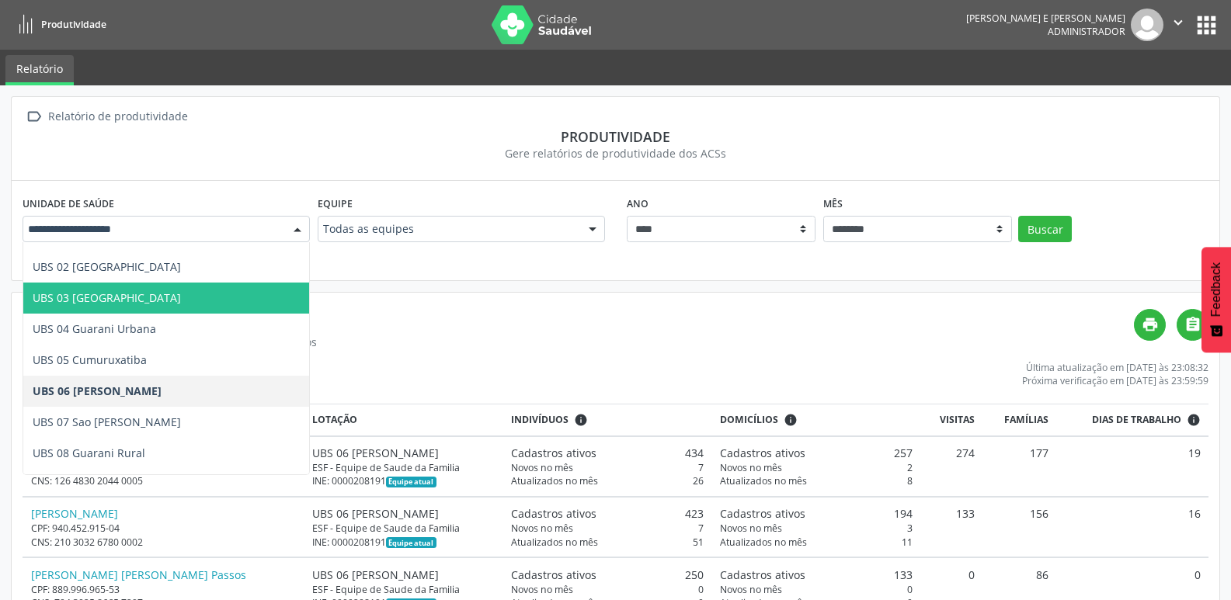 Image resolution: width=1231 pixels, height=600 pixels. I want to click on div: 51, so click(607, 542).